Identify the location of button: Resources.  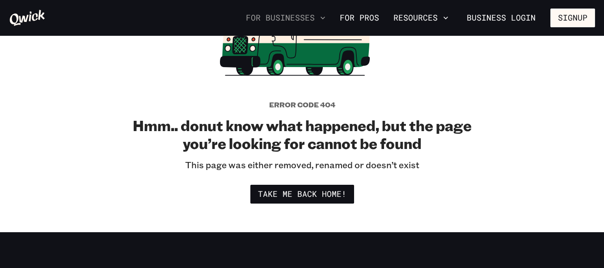
(421, 18).